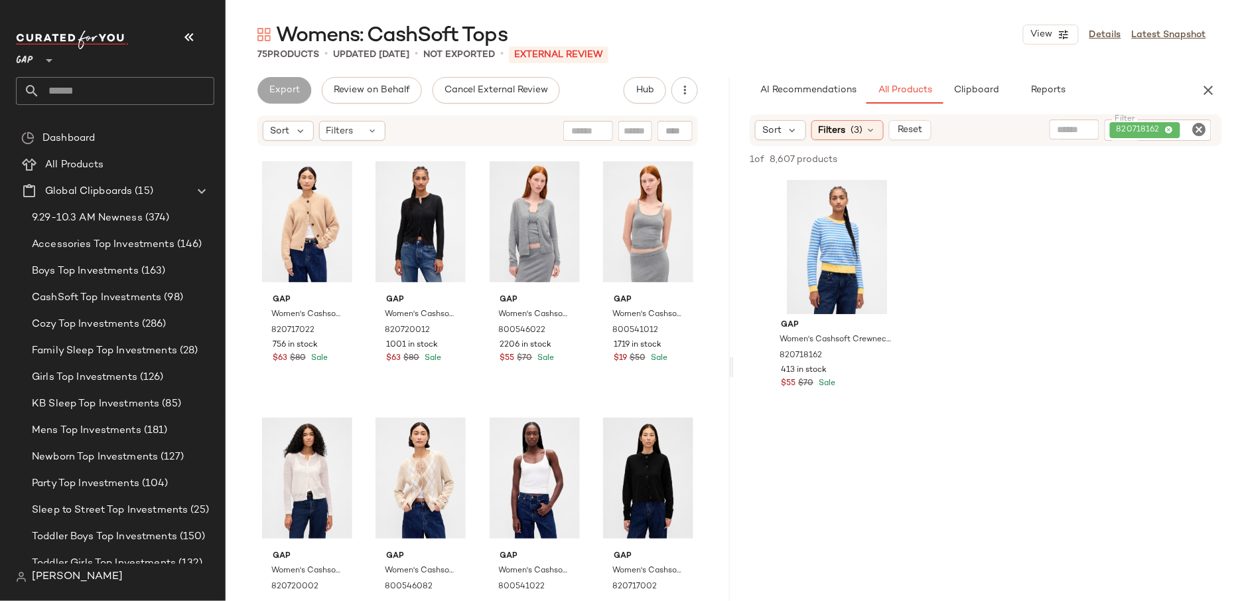  I want to click on span: 800546022, so click(522, 330).